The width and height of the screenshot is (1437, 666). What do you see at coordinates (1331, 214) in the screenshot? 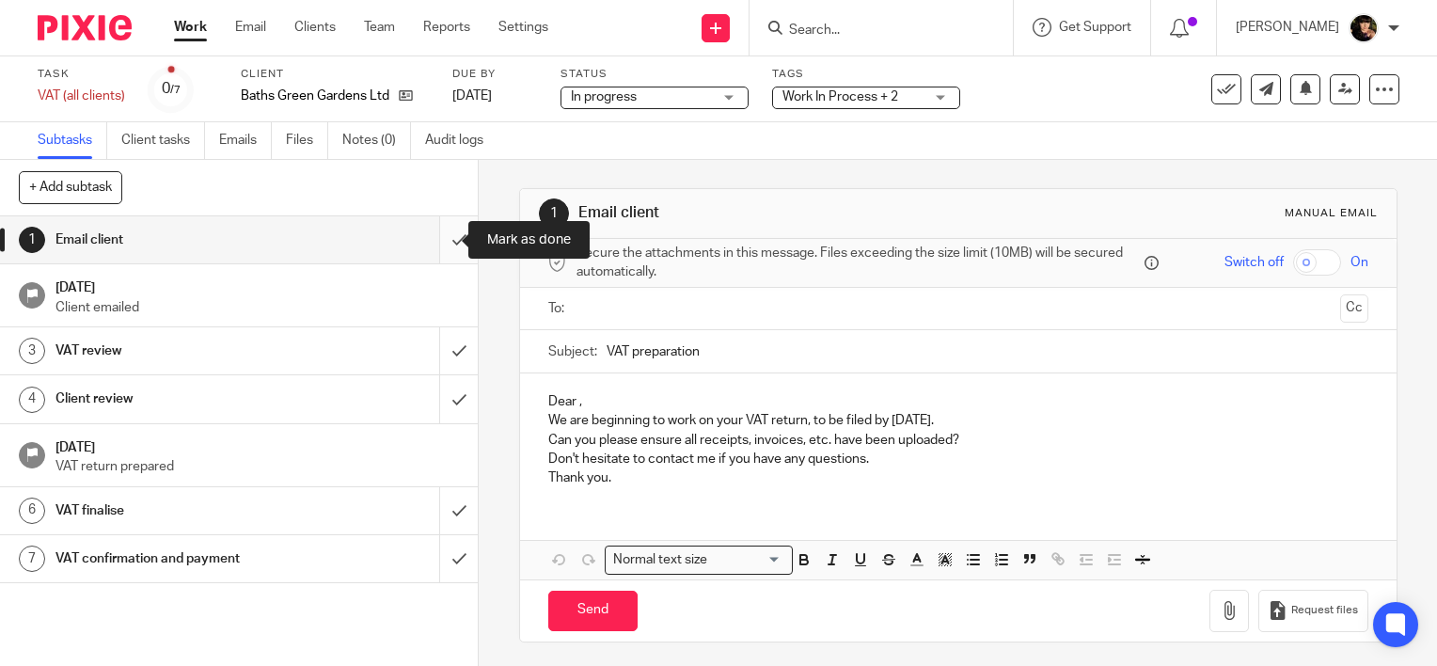
I see `div: Manual email` at bounding box center [1331, 214].